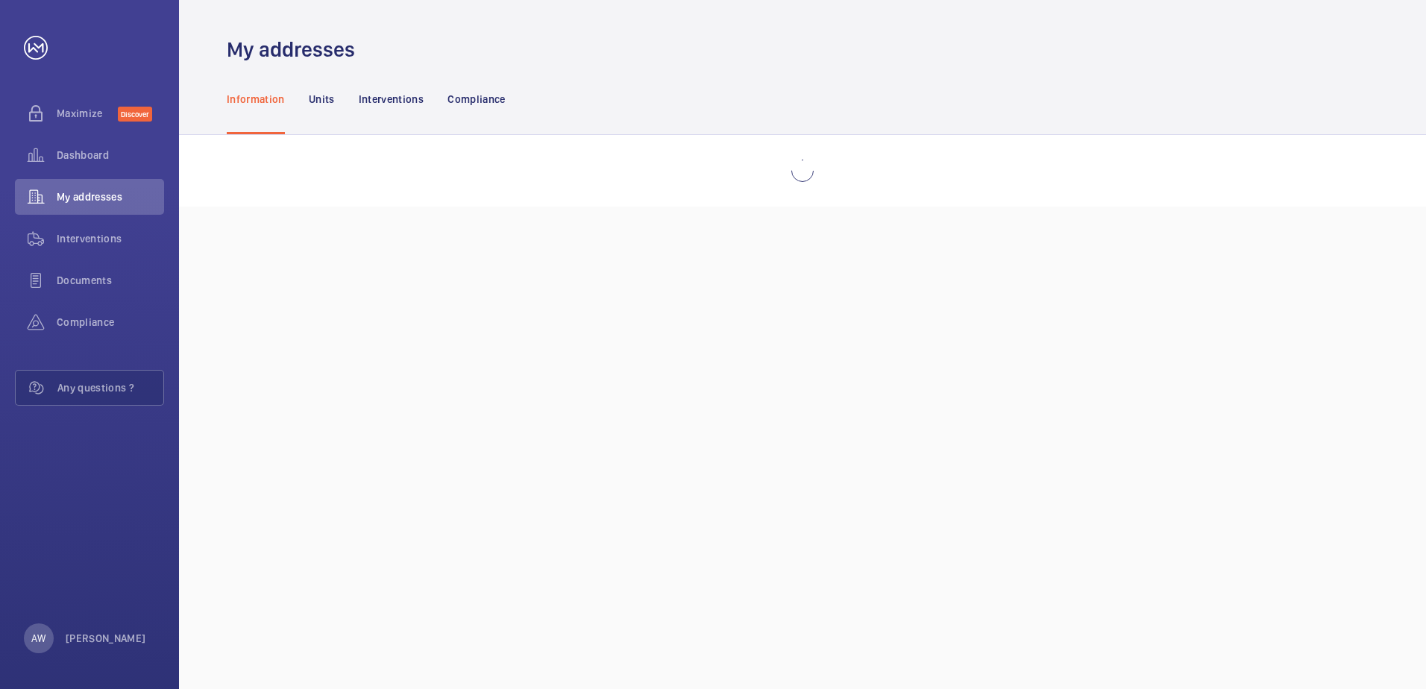  I want to click on span: Any questions ?, so click(110, 388).